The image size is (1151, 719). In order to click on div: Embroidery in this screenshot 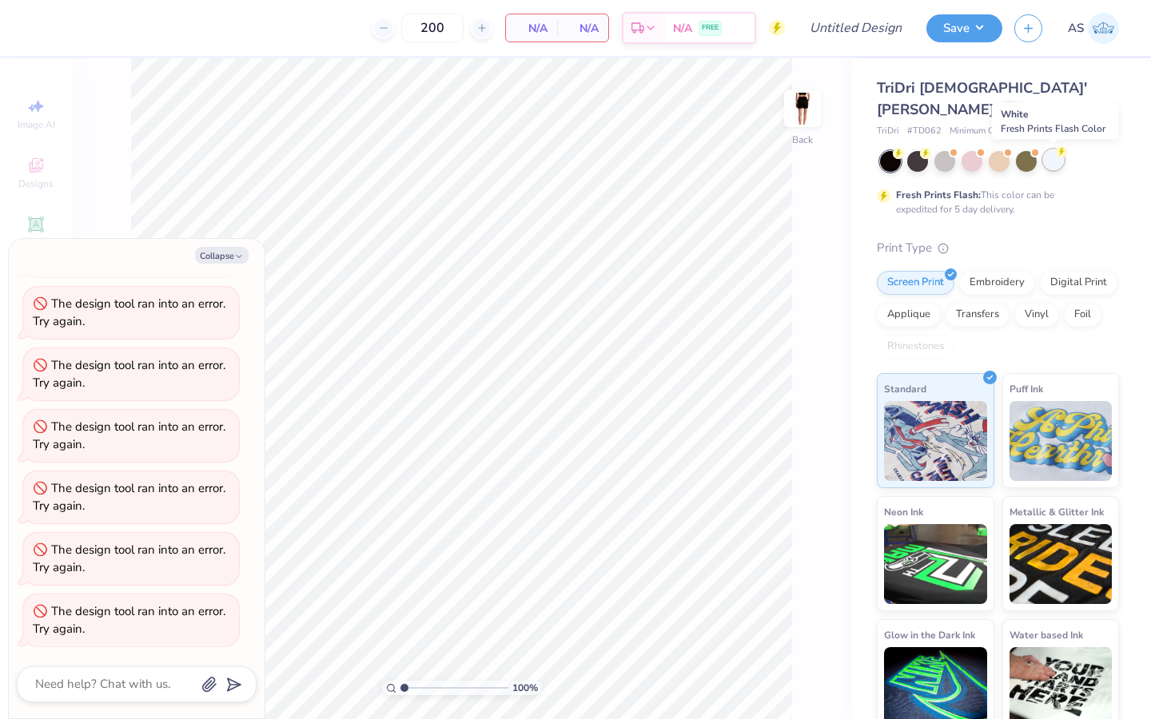, I will do `click(996, 283)`.